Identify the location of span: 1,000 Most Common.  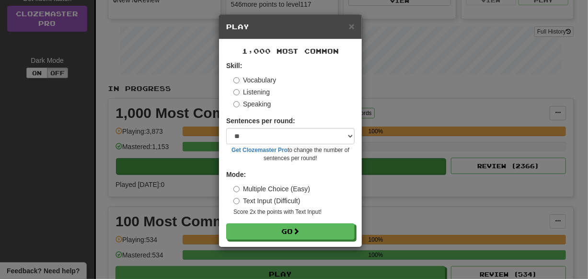
(290, 51).